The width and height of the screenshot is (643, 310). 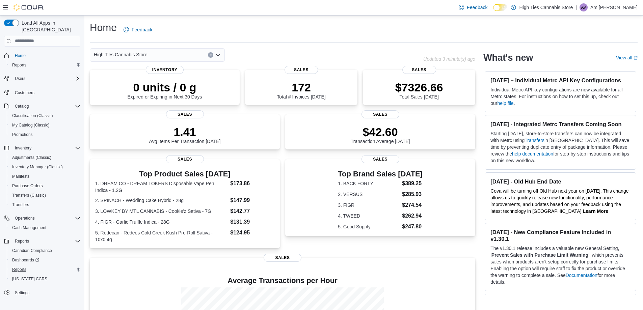 What do you see at coordinates (45, 176) in the screenshot?
I see `span: Manifests` at bounding box center [45, 176].